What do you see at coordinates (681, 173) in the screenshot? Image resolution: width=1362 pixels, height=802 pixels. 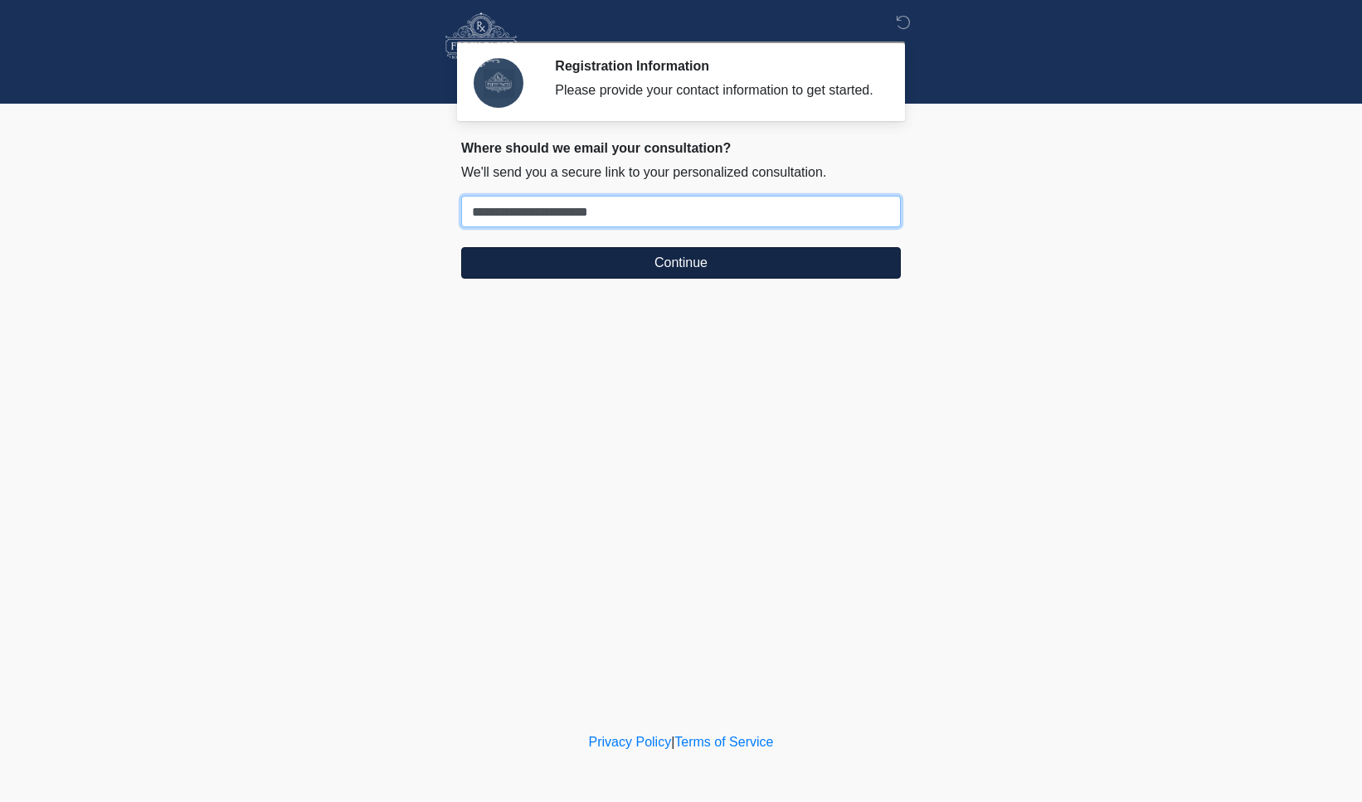 I see `p: We'll send you a secure link to your personalized consultation.` at bounding box center [681, 173].